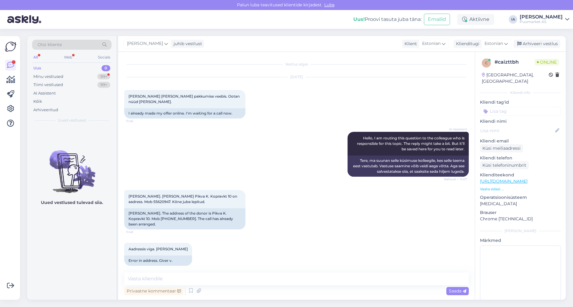  I want to click on p: Operatsioonisüsteem, so click(520, 197).